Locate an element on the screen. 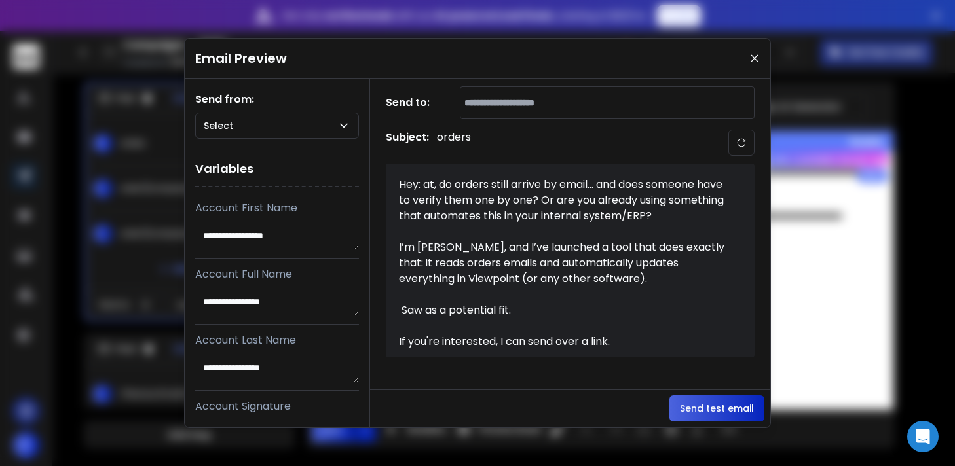 The image size is (955, 466). h1: Subject: is located at coordinates (407, 143).